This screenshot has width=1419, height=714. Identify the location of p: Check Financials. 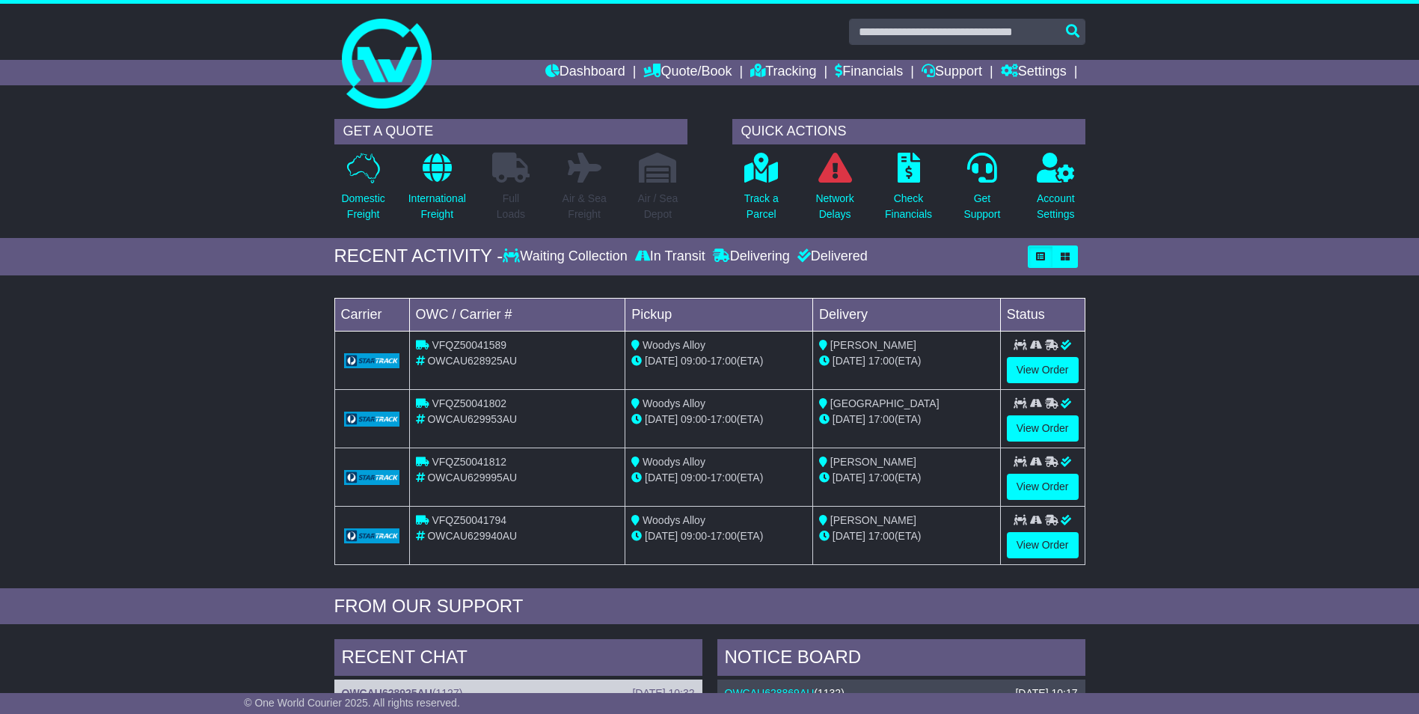
(908, 206).